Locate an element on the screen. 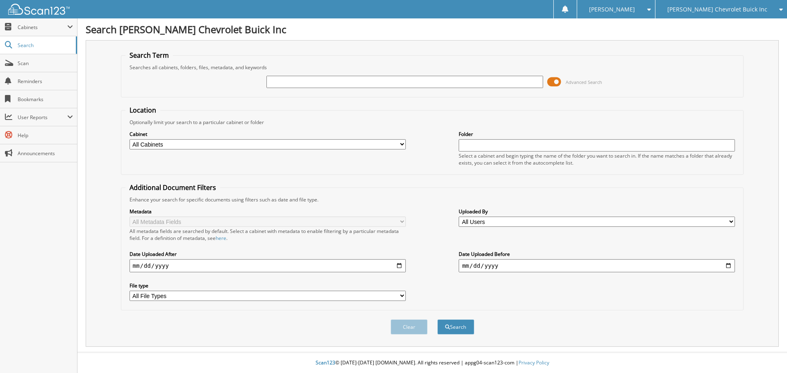 This screenshot has width=787, height=373. button: Search is located at coordinates (456, 327).